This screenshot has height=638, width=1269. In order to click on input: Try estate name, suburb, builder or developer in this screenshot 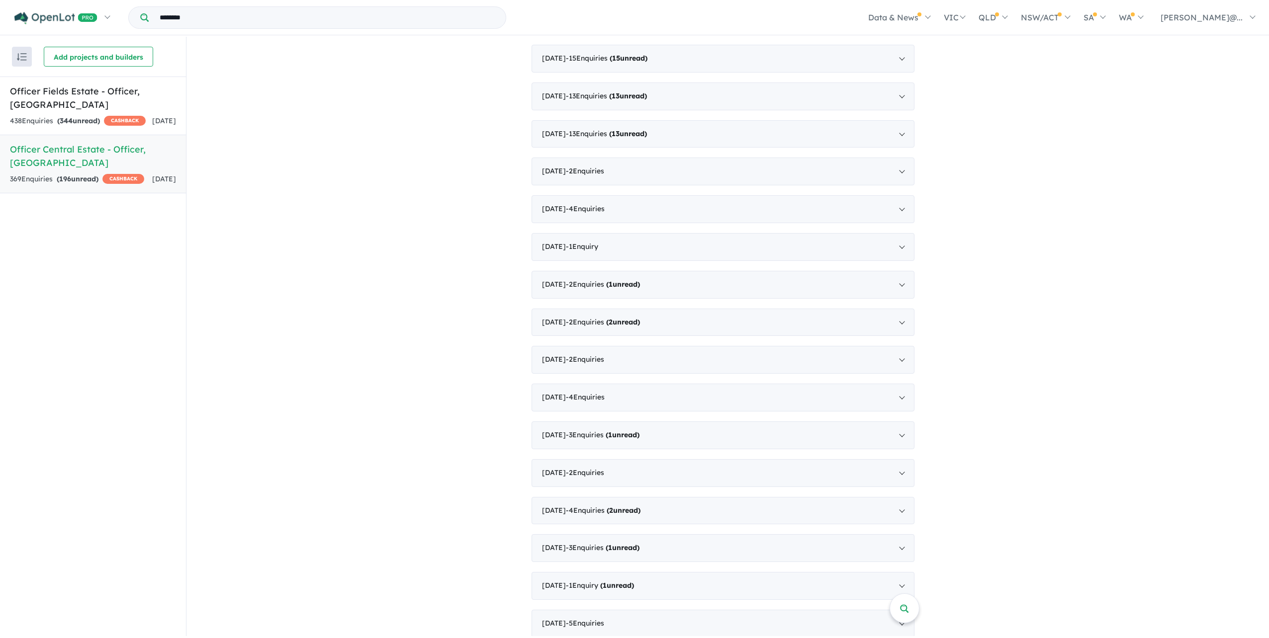, I will do `click(327, 17)`.